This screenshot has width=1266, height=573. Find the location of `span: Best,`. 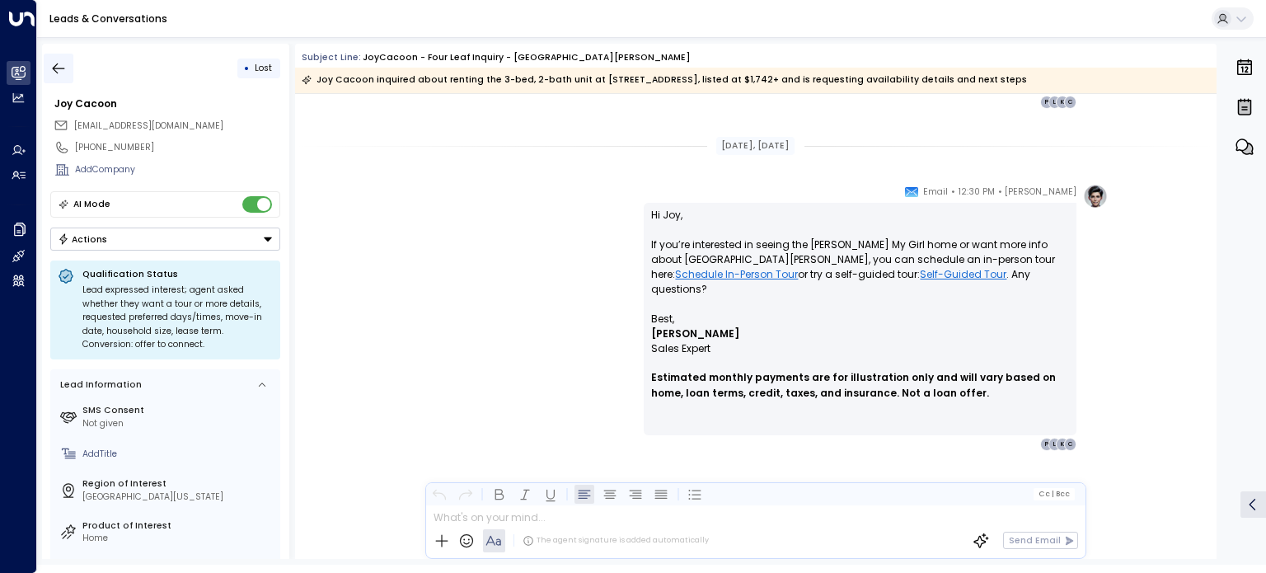

span: Best, is located at coordinates (663, 319).